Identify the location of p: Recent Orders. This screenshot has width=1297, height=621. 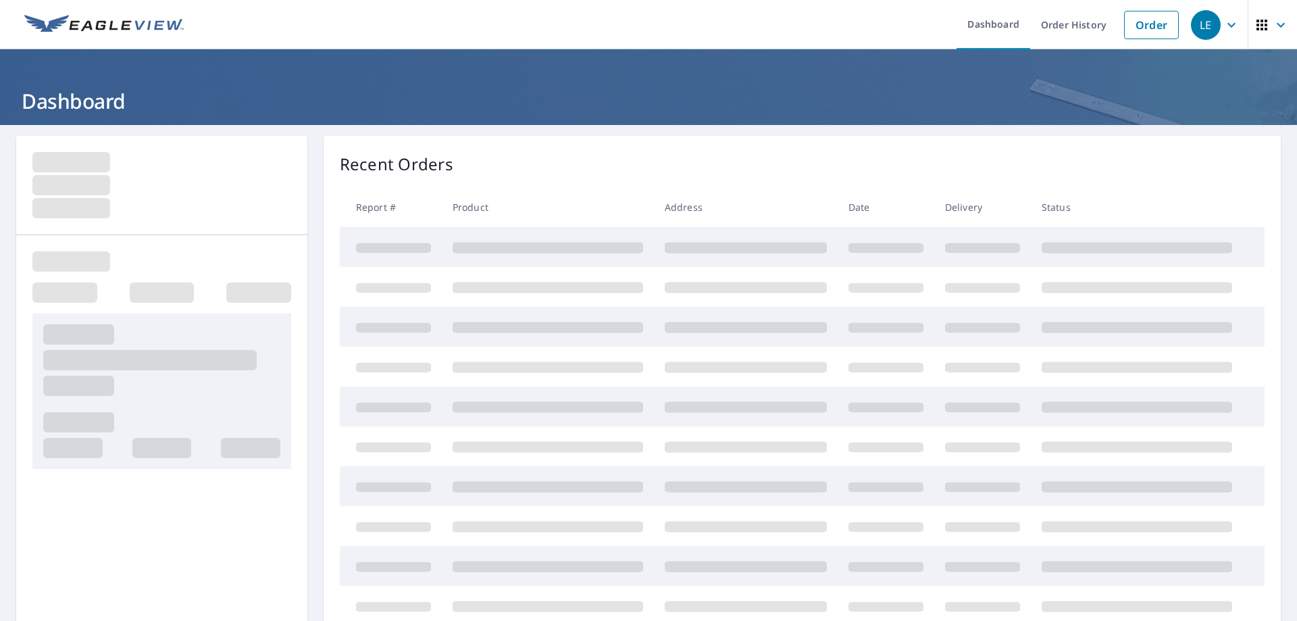
(397, 164).